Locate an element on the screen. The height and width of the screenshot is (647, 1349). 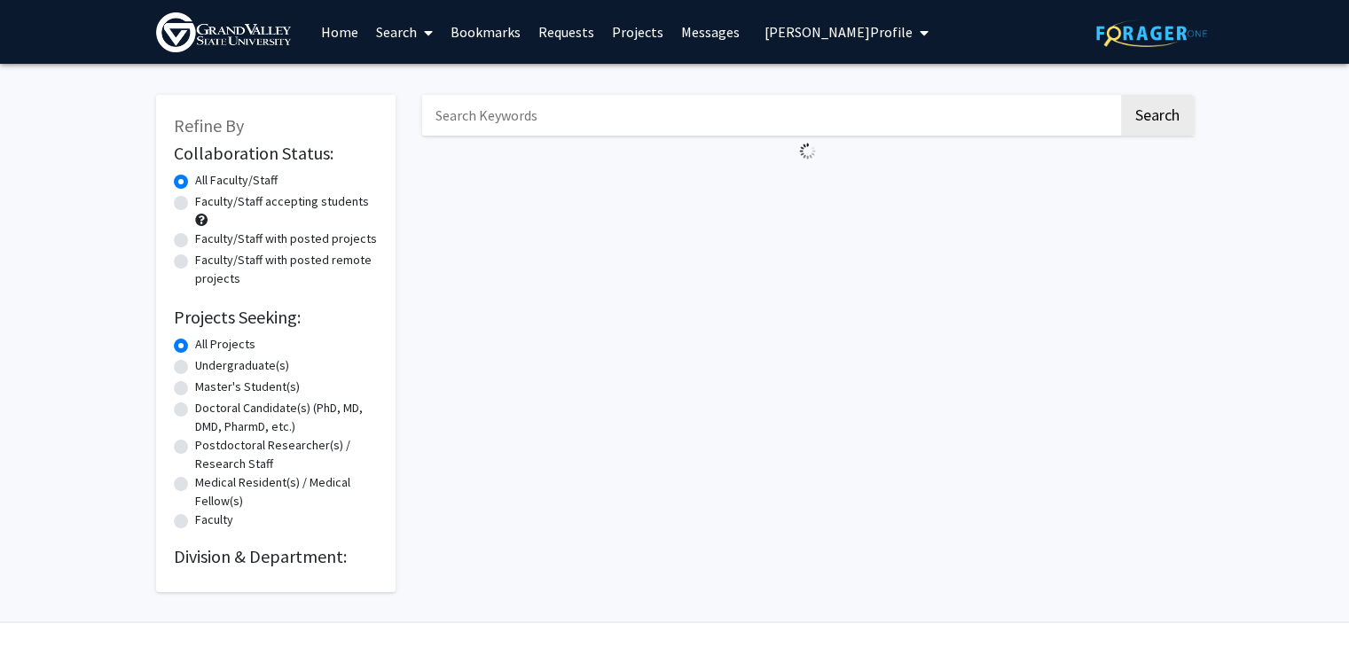
input: Search Keywords is located at coordinates (770, 115).